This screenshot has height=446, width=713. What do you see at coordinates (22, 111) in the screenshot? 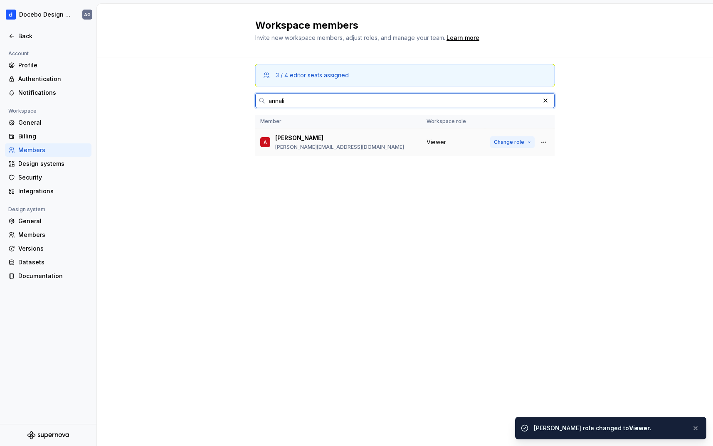
I see `div: Workspace` at bounding box center [22, 111].